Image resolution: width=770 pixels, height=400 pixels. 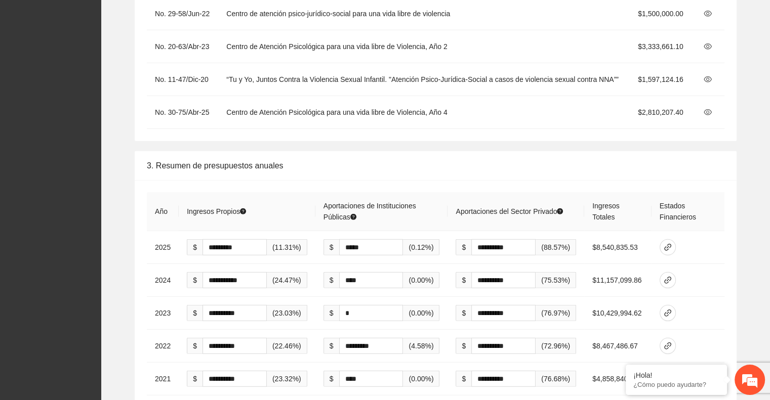 I want to click on td: No. 20-63/Abr-23, so click(x=182, y=47).